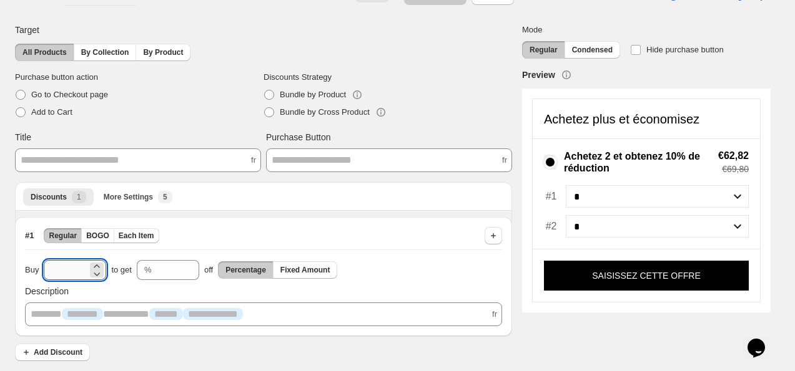 This screenshot has width=795, height=371. What do you see at coordinates (52, 112) in the screenshot?
I see `span: Add to Cart` at bounding box center [52, 112].